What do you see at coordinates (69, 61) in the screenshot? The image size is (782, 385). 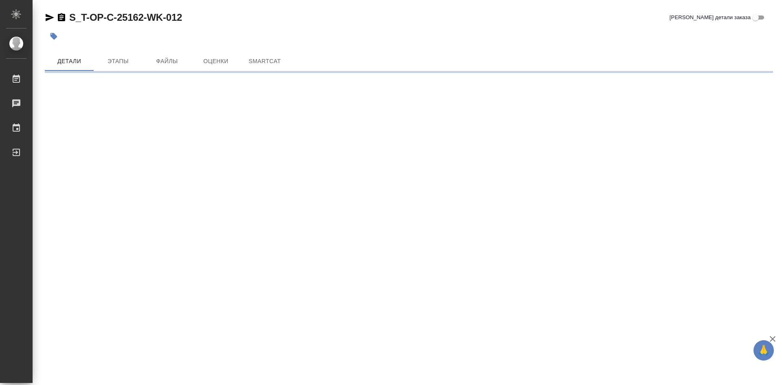 I see `span: Детали` at bounding box center [69, 61].